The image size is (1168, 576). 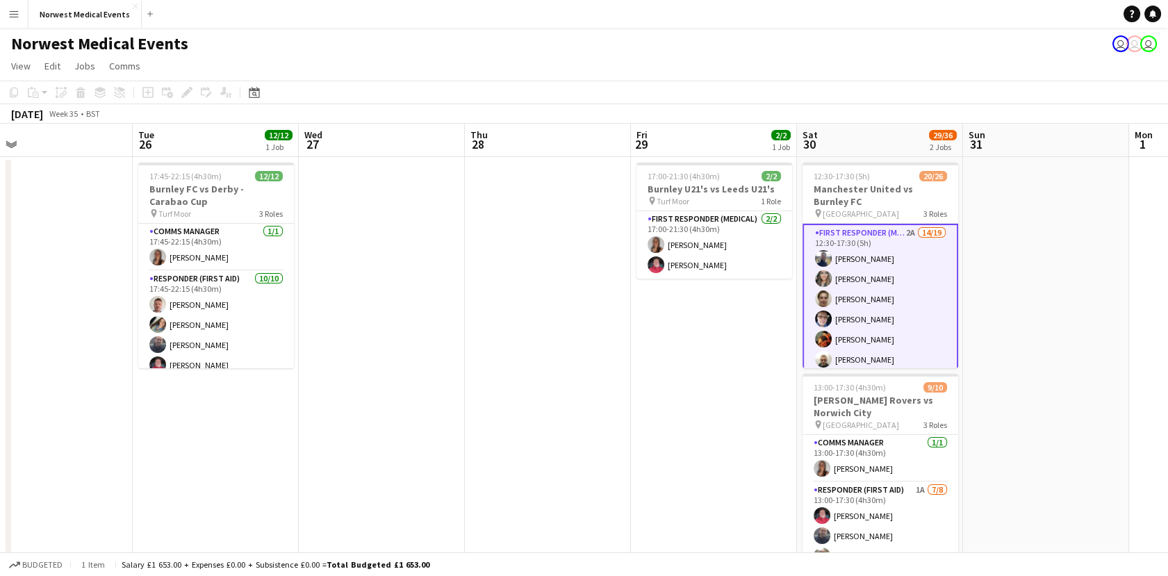 I want to click on a: Jobs, so click(x=85, y=66).